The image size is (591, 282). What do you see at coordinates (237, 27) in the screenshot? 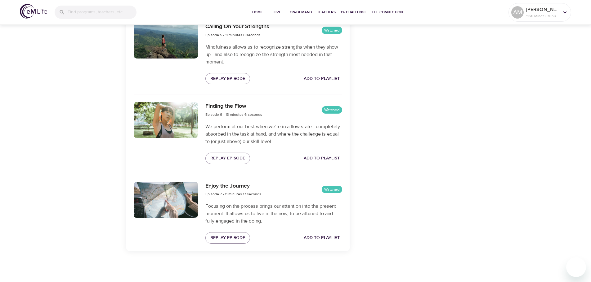
I see `h6: Calling On Your Strengths` at bounding box center [237, 27].